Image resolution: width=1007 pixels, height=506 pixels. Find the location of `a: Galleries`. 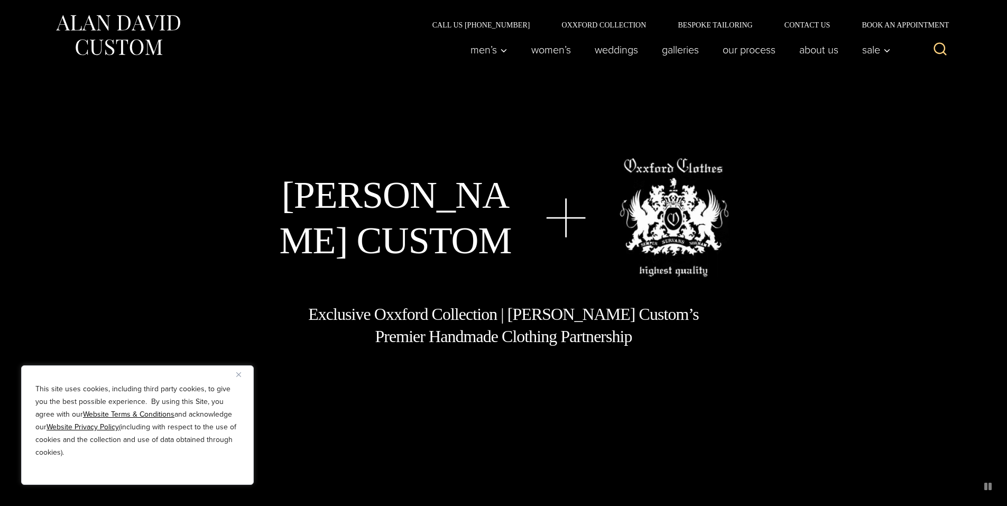

a: Galleries is located at coordinates (680, 50).